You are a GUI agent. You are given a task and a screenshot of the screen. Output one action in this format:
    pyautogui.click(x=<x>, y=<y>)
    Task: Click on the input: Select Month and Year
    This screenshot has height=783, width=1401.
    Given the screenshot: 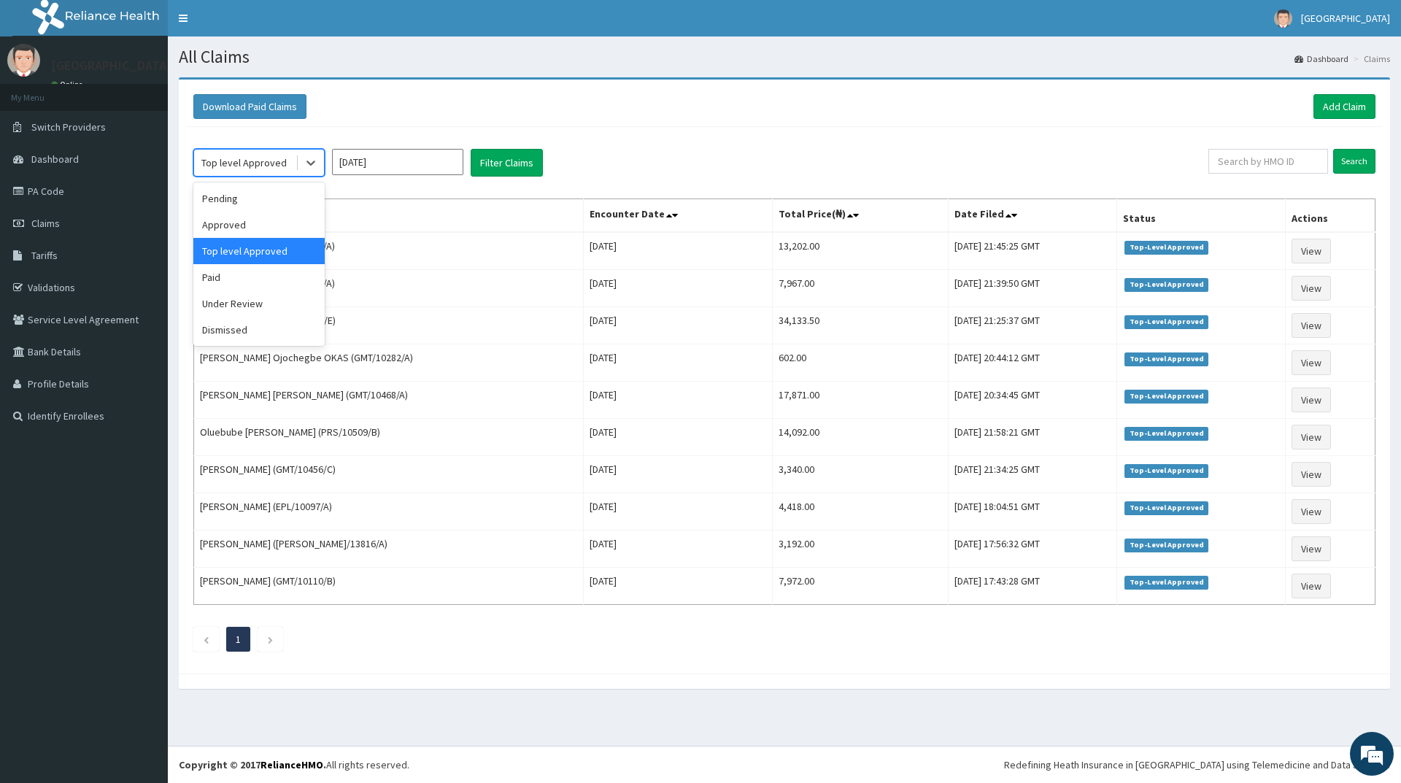 What is the action you would take?
    pyautogui.click(x=398, y=162)
    